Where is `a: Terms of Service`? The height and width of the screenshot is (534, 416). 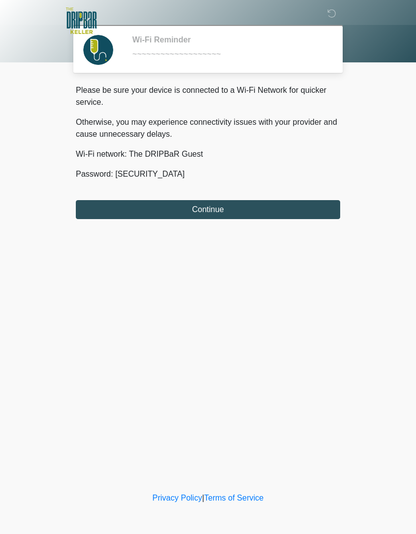 a: Terms of Service is located at coordinates (233, 497).